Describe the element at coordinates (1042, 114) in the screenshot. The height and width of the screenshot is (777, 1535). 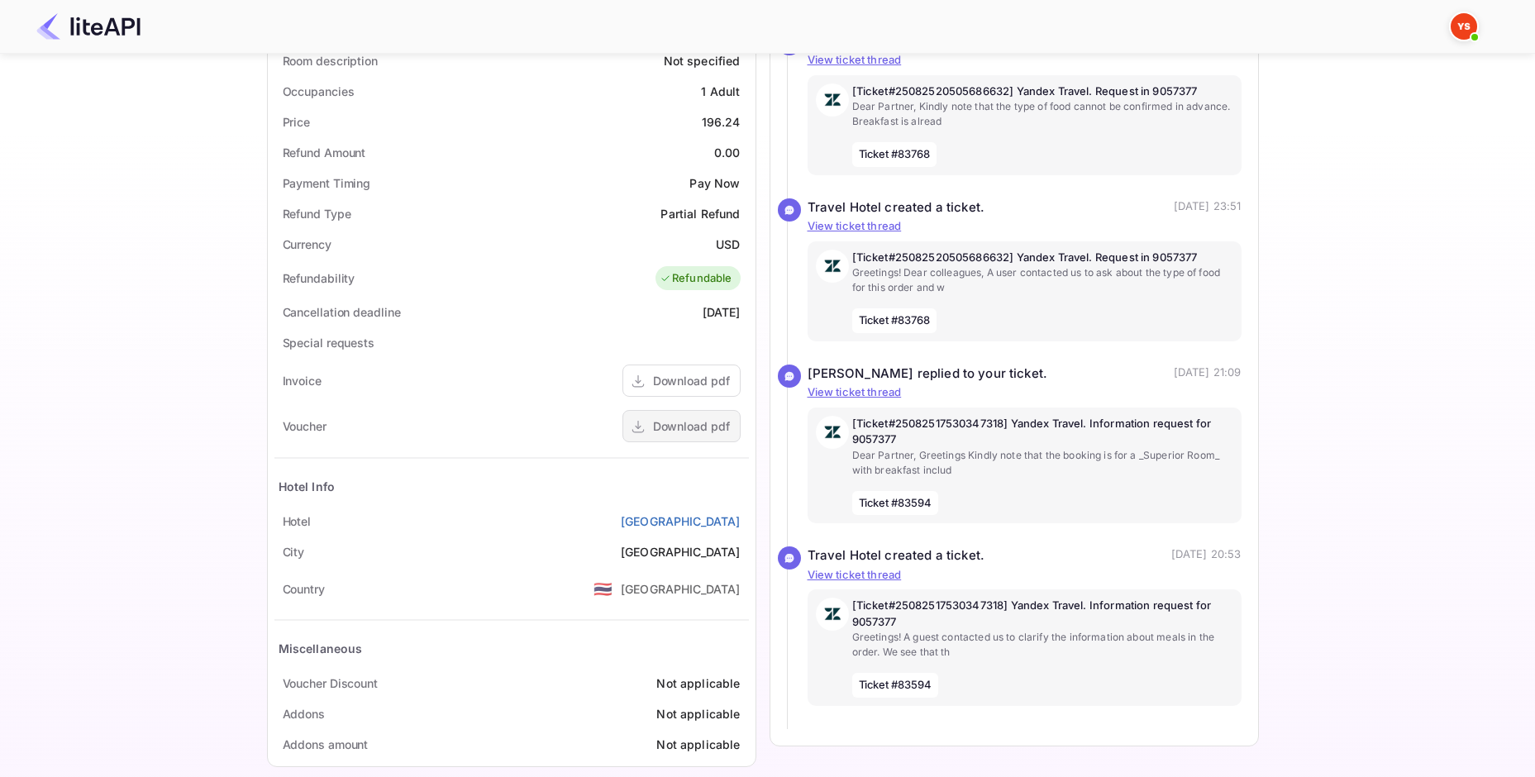
I see `p: Dear Partner, Kindly note that the type of food cannot be confirmed in advance. Breakfast is alread` at that location.